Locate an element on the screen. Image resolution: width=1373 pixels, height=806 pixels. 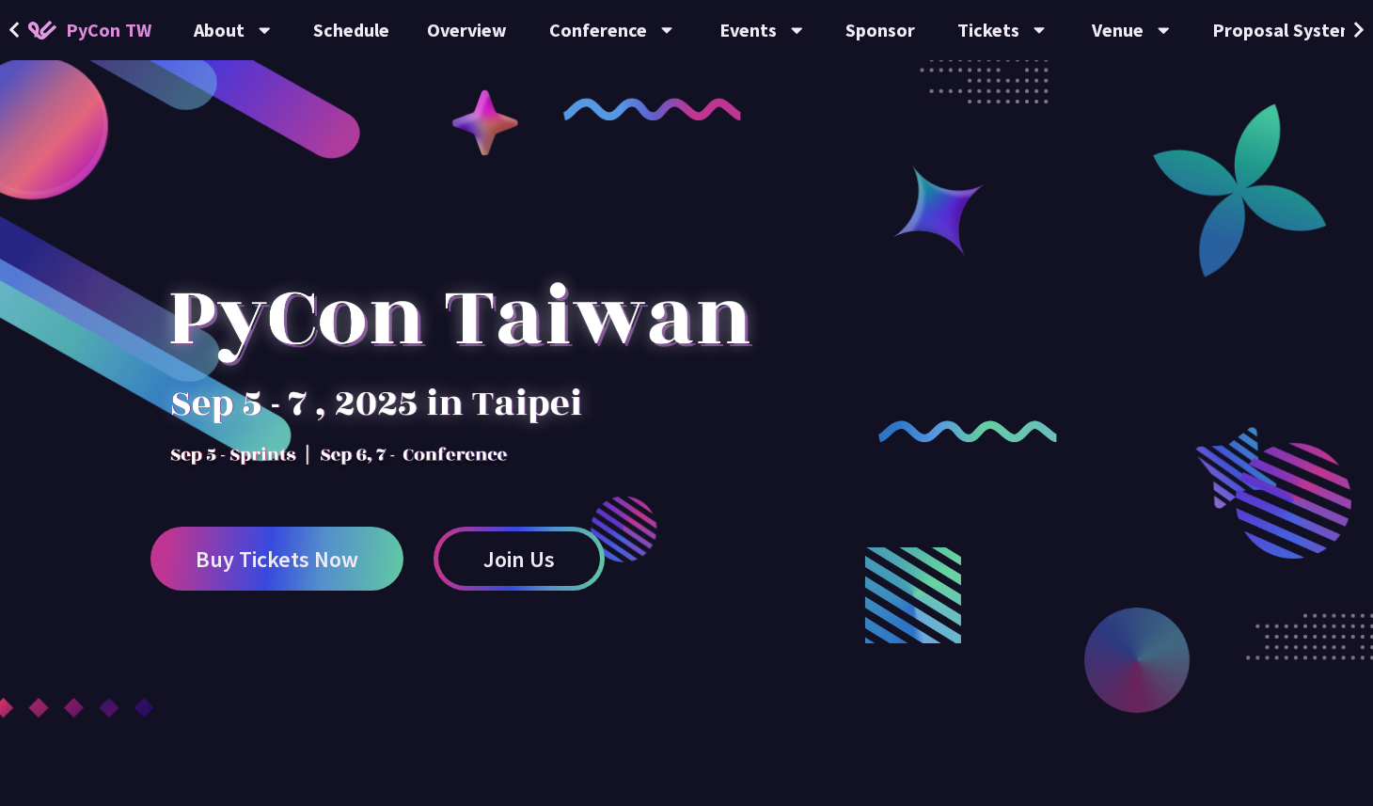
span: Join Us is located at coordinates (519, 559).